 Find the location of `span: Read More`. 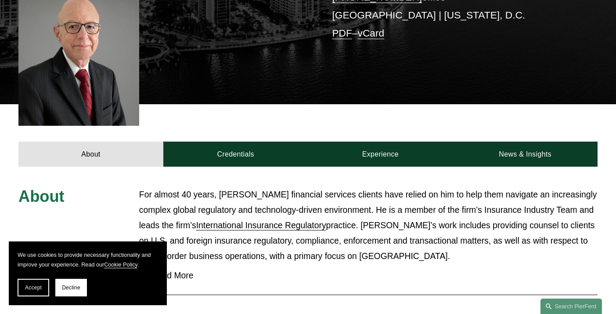

span: Read More is located at coordinates (372, 275).